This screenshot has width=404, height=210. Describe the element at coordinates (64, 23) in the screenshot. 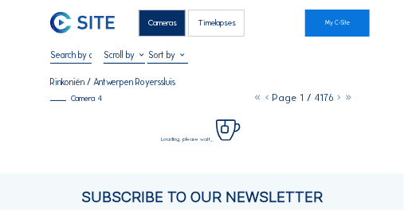

I see `a: C-SITE Logo` at that location.